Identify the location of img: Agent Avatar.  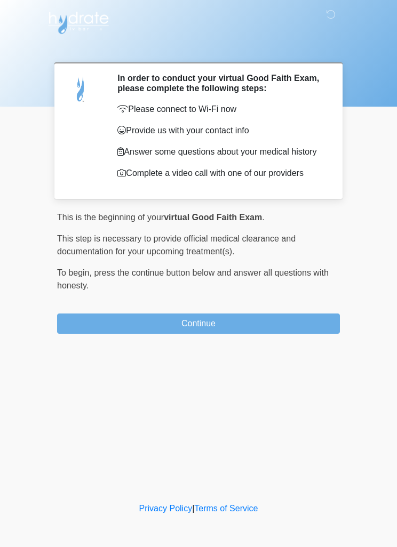
(81, 89).